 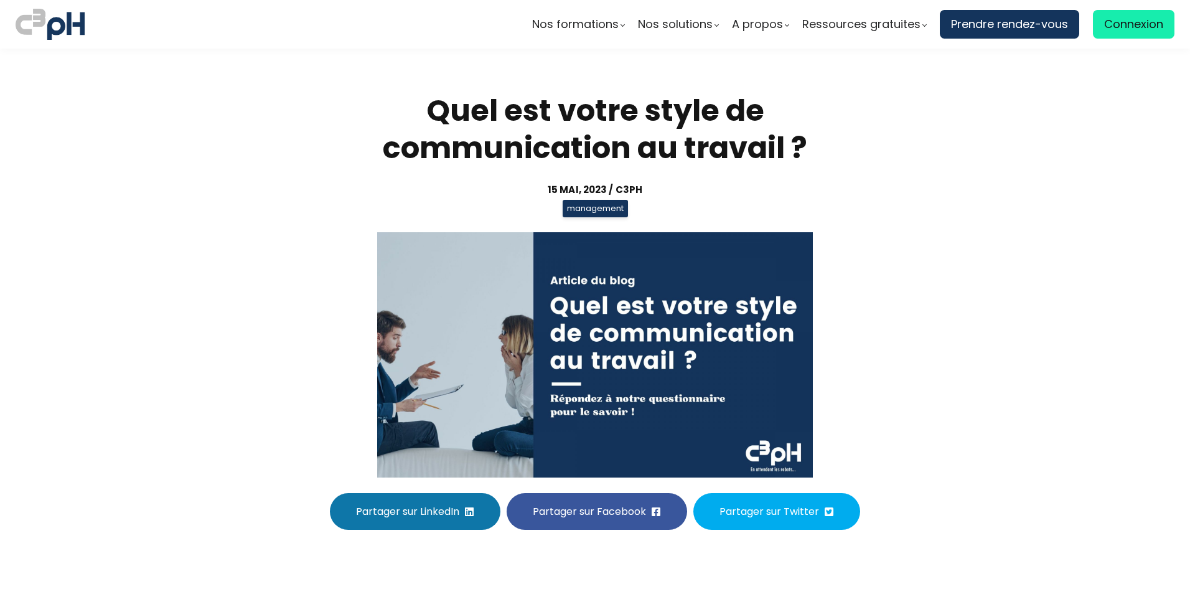 What do you see at coordinates (50, 24) in the screenshot?
I see `img: logo C3PH` at bounding box center [50, 24].